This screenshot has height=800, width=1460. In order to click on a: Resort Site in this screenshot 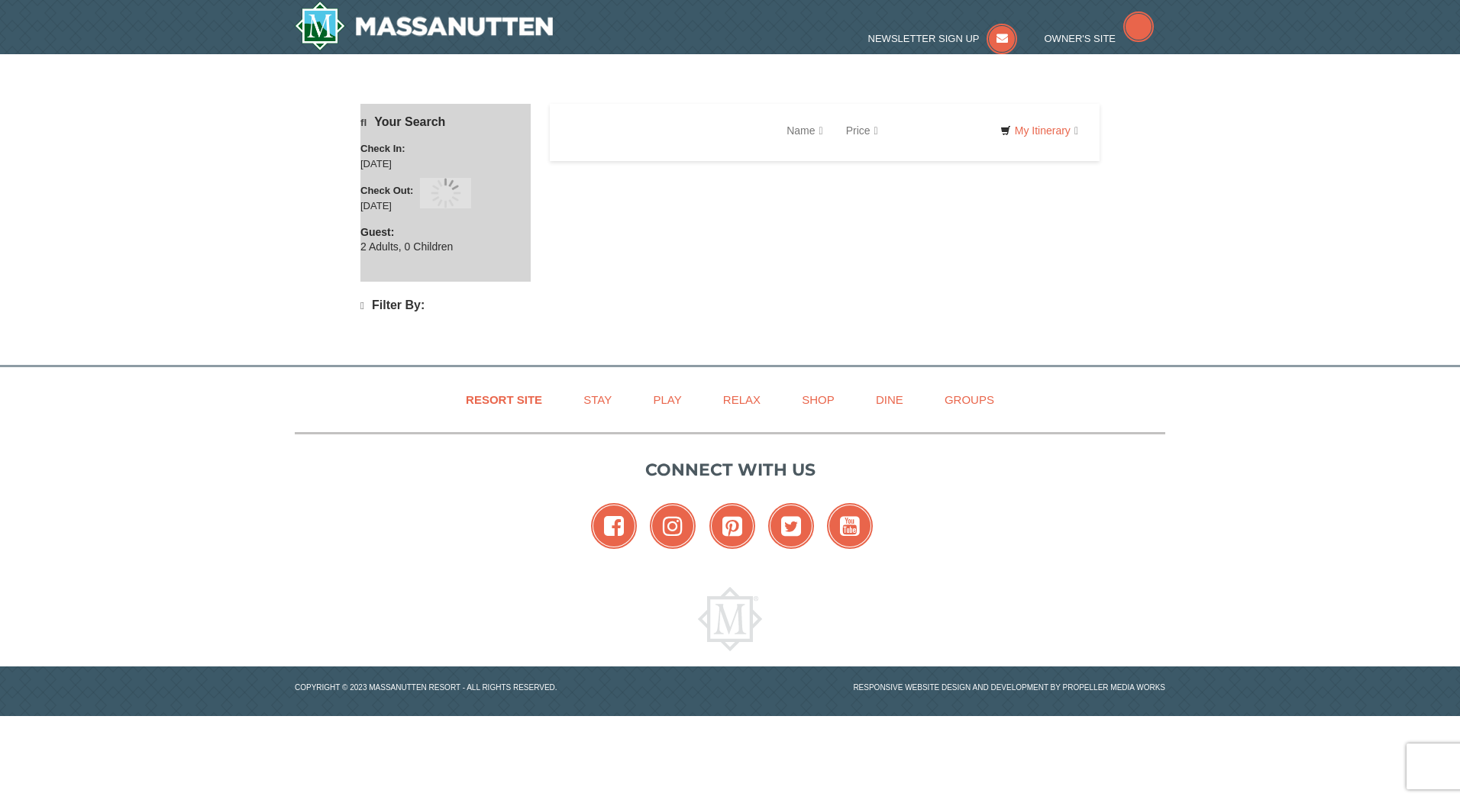, I will do `click(504, 399)`.